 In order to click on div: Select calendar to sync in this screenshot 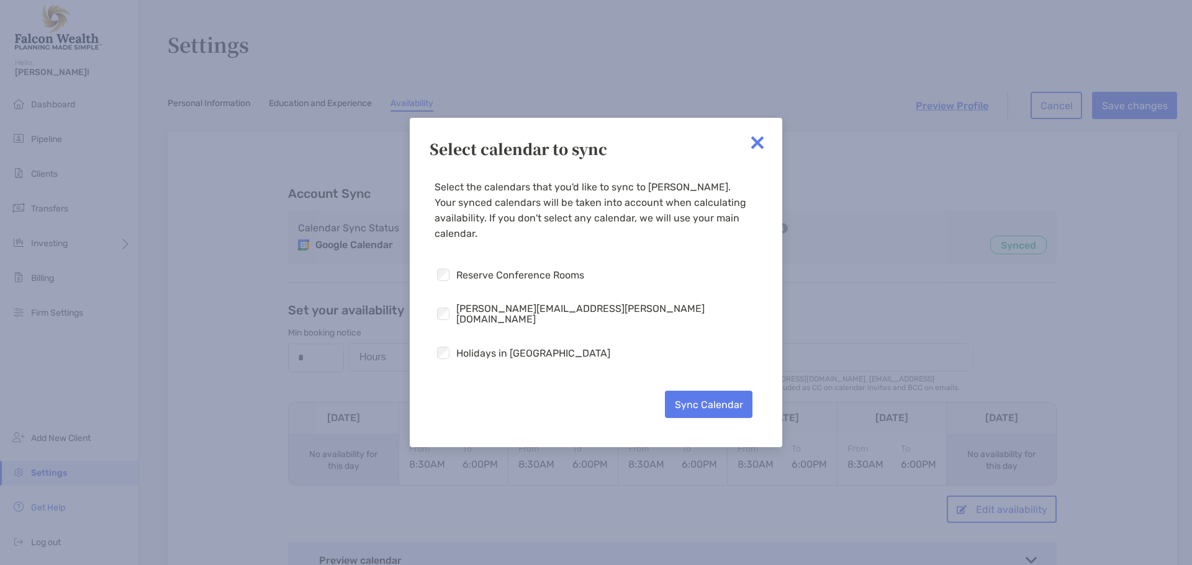, I will do `click(596, 148)`.